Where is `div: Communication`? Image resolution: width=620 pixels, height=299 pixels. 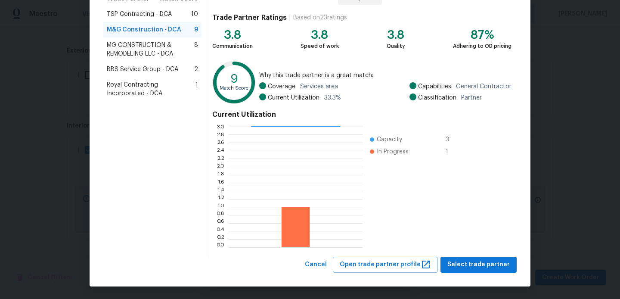
div: Communication is located at coordinates (233, 46).